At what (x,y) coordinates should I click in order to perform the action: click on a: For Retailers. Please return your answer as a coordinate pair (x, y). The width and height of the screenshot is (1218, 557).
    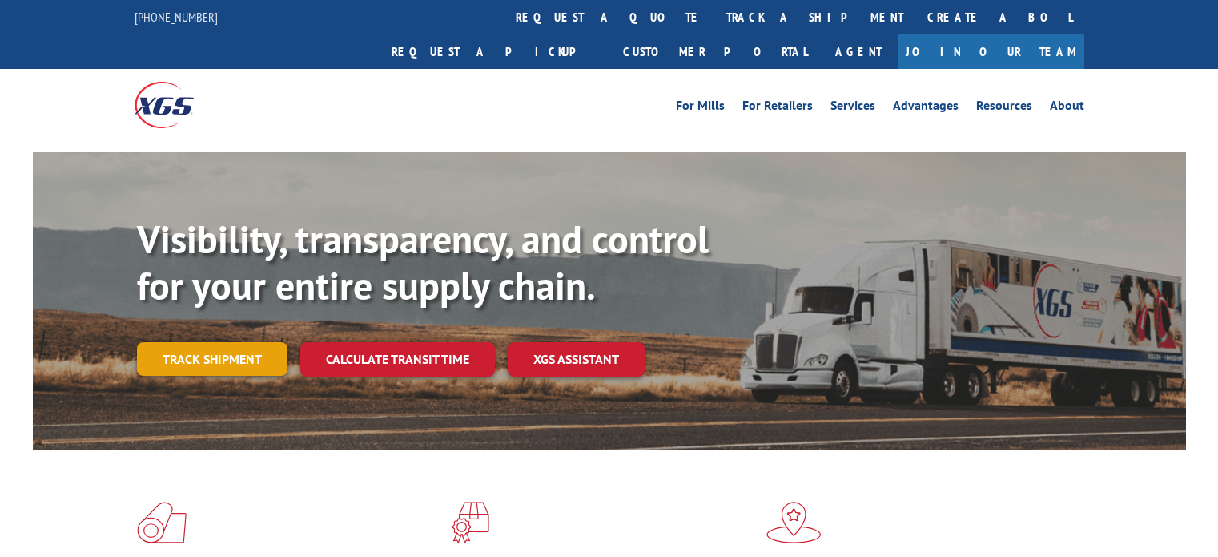
    Looking at the image, I should click on (778, 108).